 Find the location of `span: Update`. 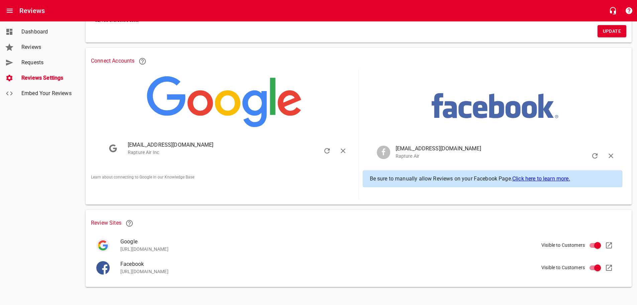

span: Update is located at coordinates (612, 31).